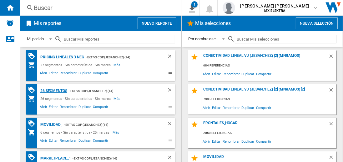 The width and height of the screenshot is (343, 162). I want to click on input: Buscar Mis selecciones, so click(285, 39).